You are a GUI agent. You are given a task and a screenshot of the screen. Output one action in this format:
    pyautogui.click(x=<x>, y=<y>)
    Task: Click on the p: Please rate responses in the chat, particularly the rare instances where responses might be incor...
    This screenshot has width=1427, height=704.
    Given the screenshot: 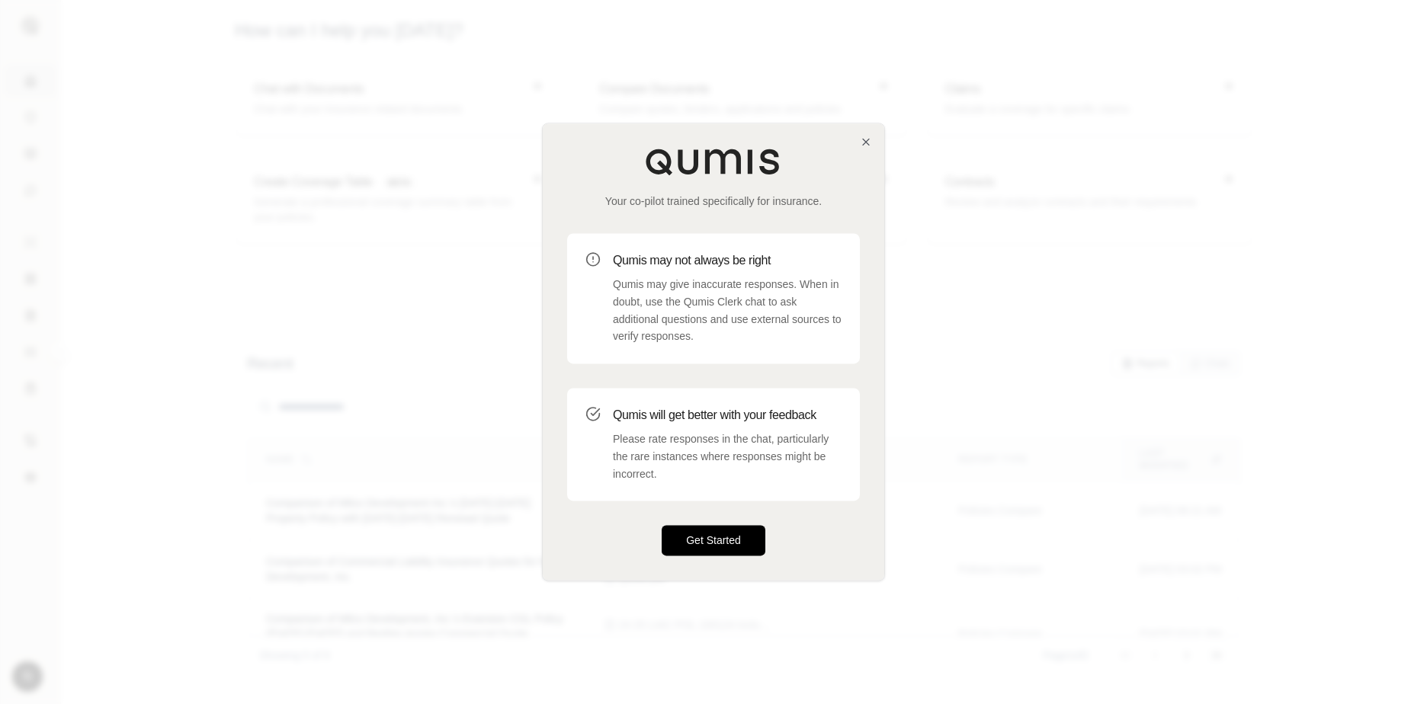 What is the action you would take?
    pyautogui.click(x=727, y=457)
    